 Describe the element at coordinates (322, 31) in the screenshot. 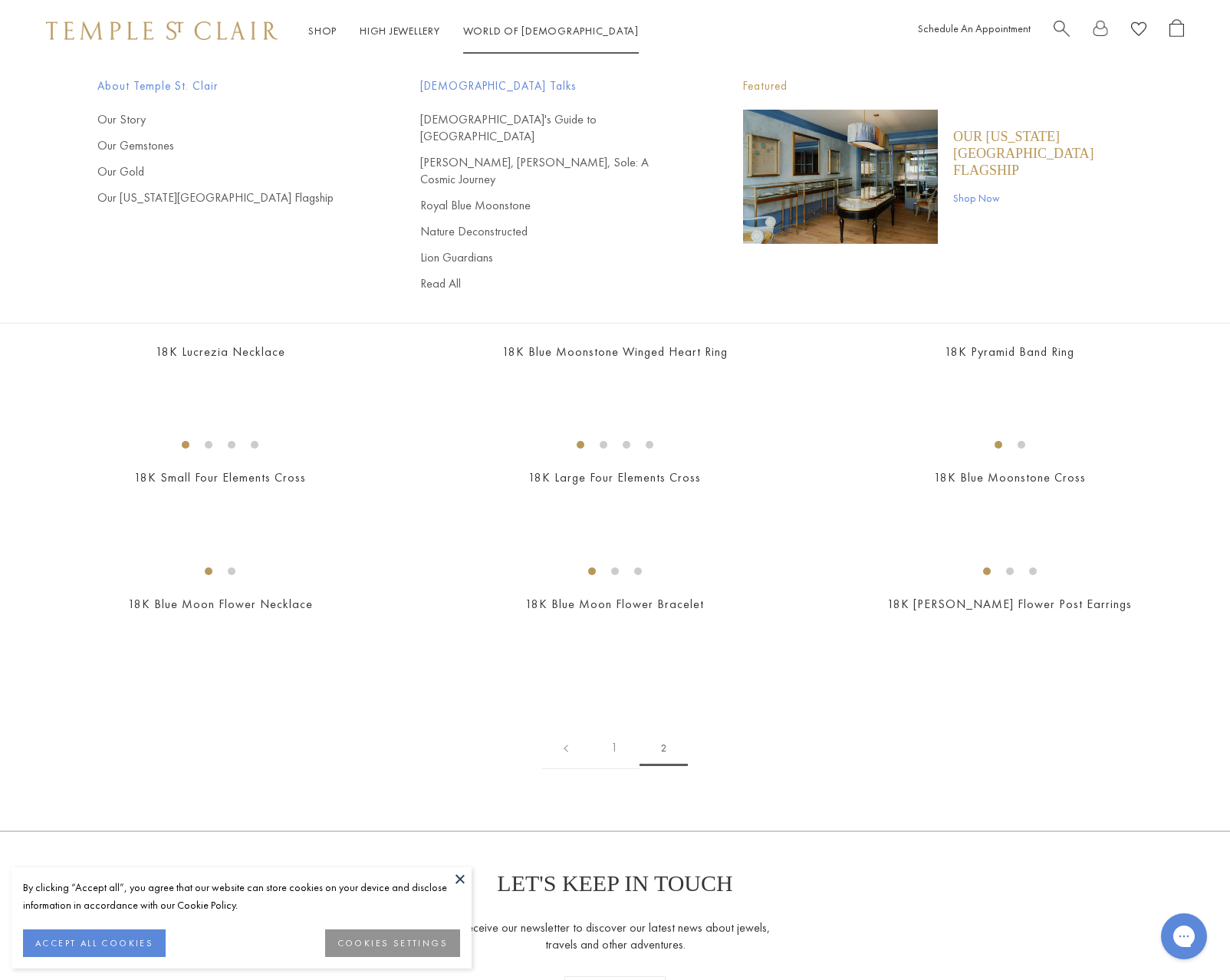

I see `a: ShopShop` at that location.